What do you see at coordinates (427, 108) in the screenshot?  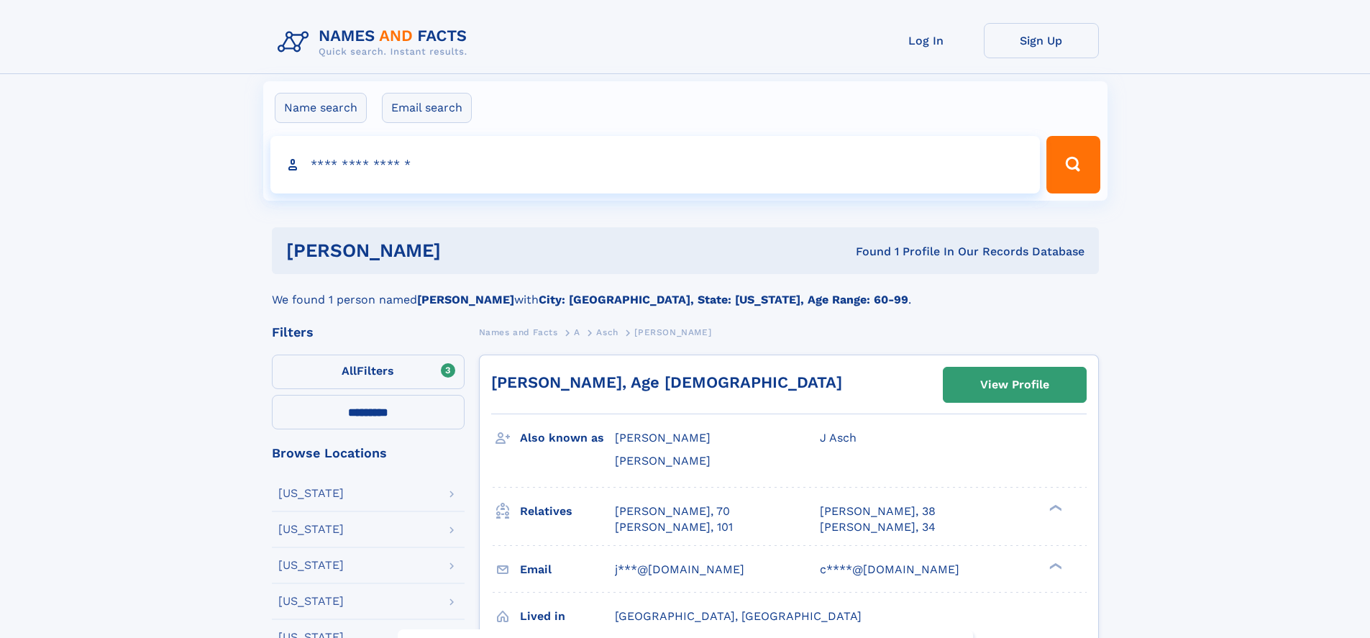 I see `label: Email search` at bounding box center [427, 108].